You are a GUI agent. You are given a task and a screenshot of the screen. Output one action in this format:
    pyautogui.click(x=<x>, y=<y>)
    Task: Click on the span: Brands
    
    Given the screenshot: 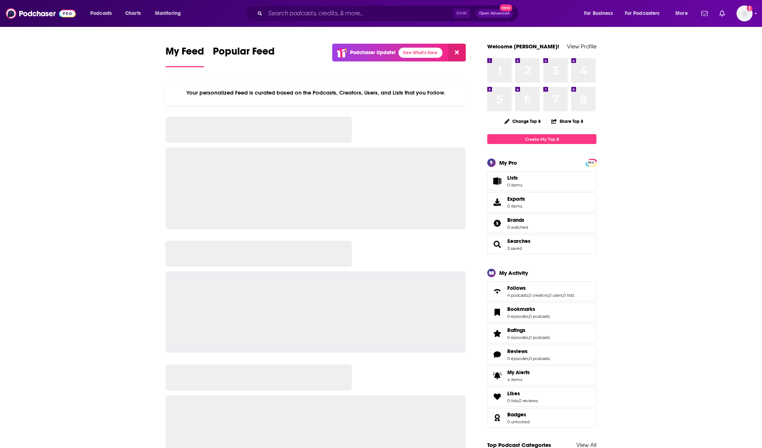 What is the action you would take?
    pyautogui.click(x=516, y=220)
    